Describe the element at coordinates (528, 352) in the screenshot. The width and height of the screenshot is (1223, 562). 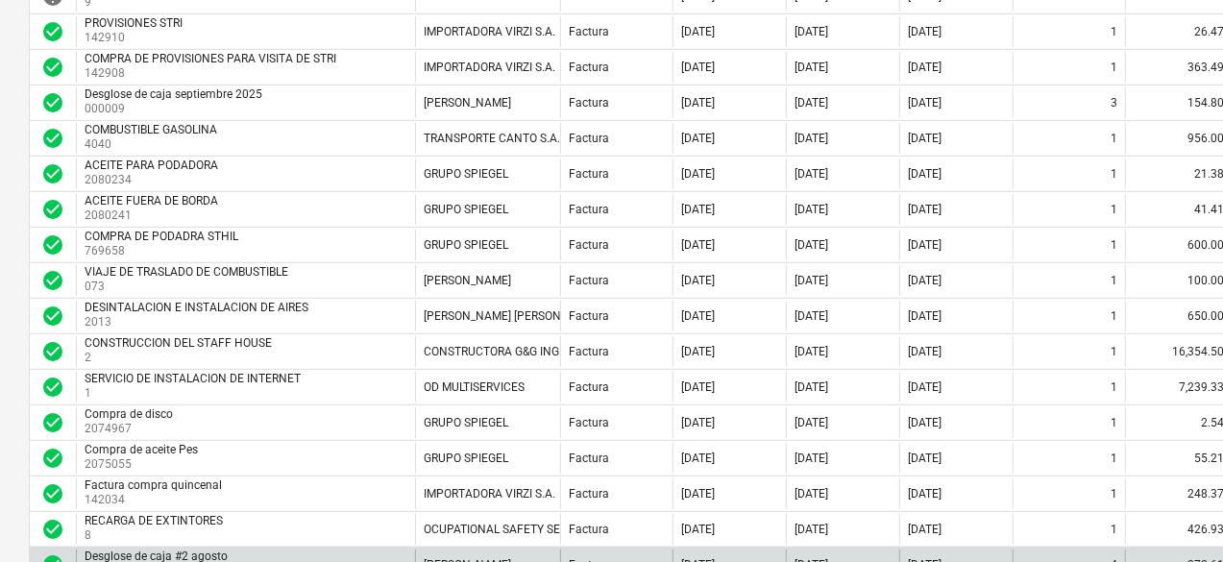
I see `div: CONSTRUCTORA G&G INGENIEROS, S.A.,` at that location.